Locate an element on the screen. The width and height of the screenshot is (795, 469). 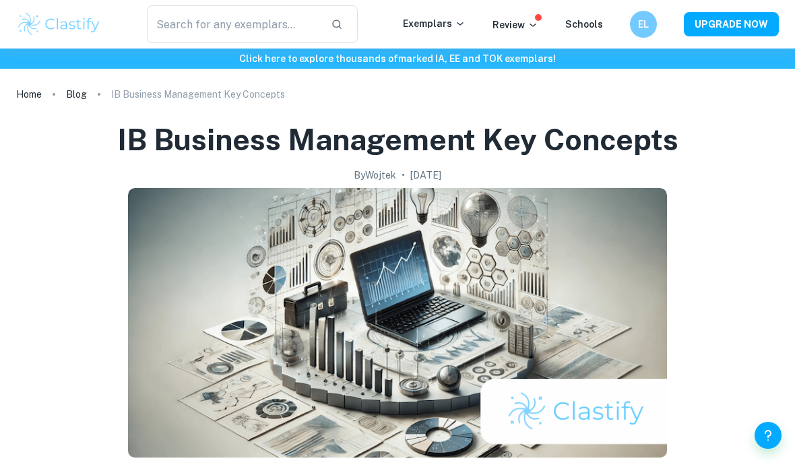
img: Clastify logo is located at coordinates (59, 24).